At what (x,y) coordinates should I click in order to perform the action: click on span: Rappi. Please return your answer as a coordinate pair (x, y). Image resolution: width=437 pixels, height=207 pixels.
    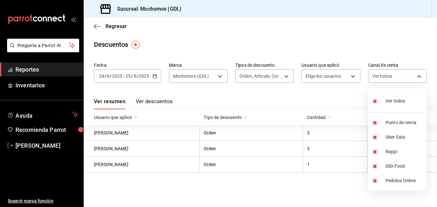
    Looking at the image, I should click on (405, 151).